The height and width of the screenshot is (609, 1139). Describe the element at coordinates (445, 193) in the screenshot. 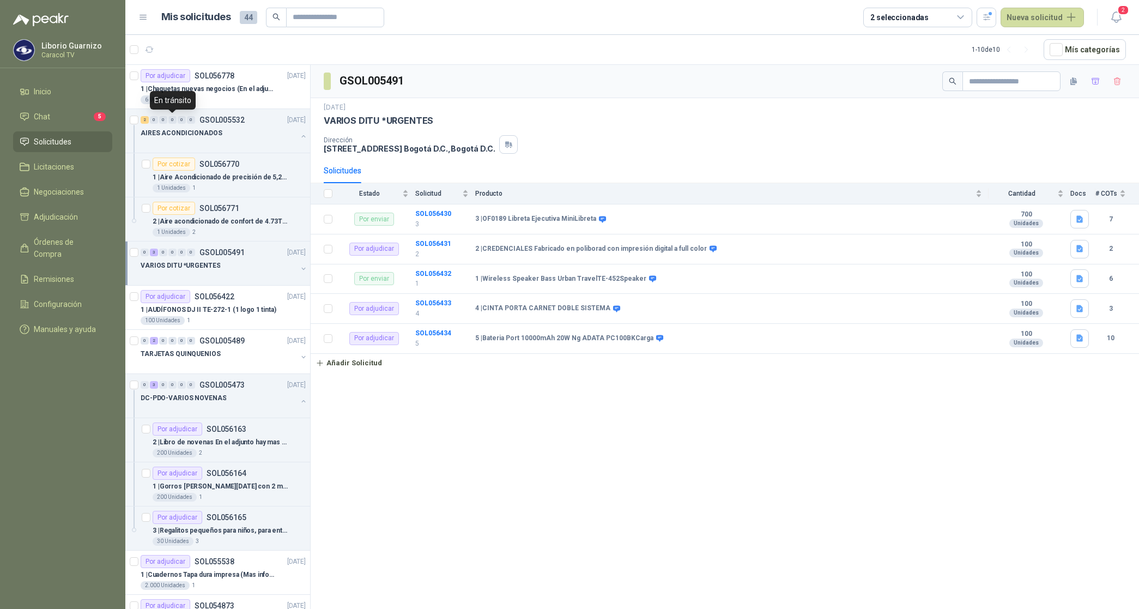

I see `th: Solicitud` at that location.